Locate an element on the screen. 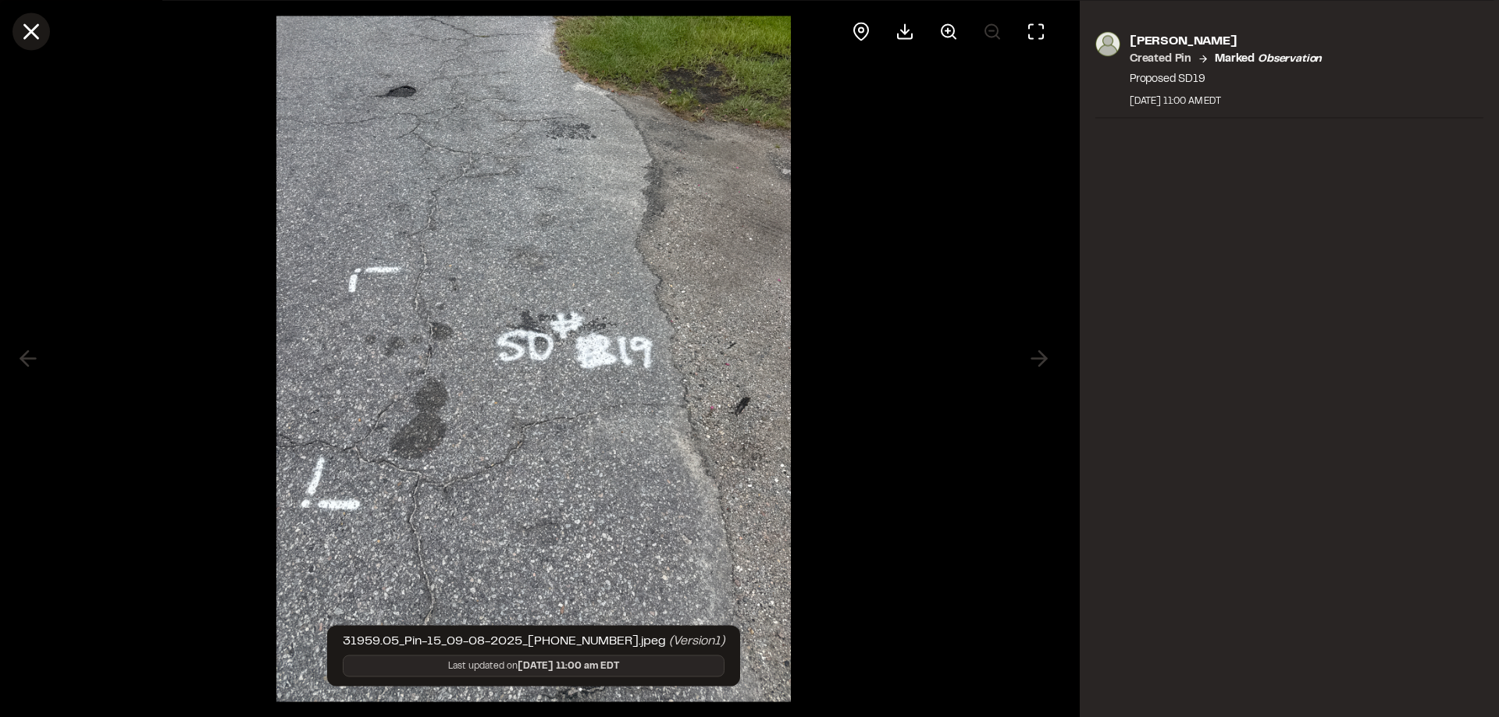 The height and width of the screenshot is (717, 1499). em: observation is located at coordinates (1289, 59).